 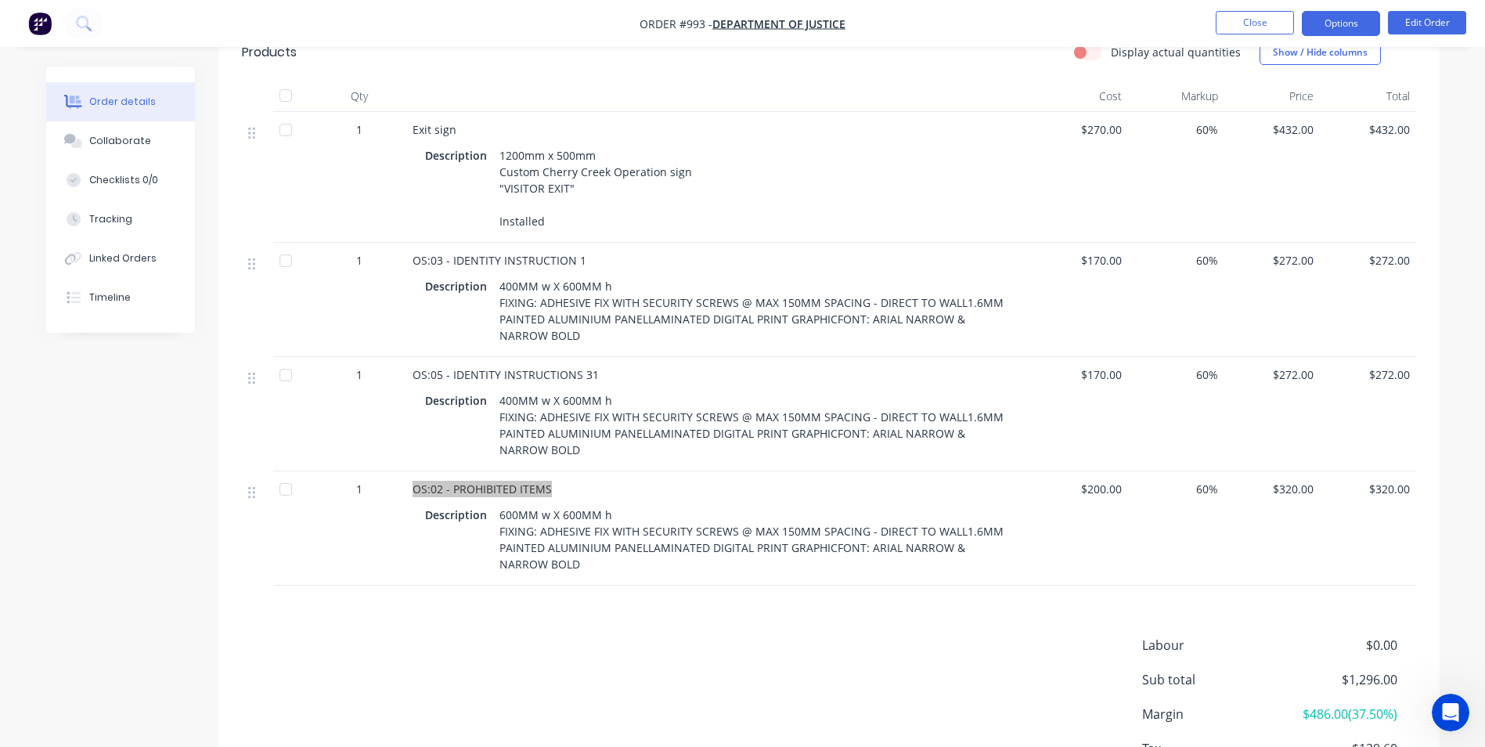 What do you see at coordinates (1368, 96) in the screenshot?
I see `div: Total` at bounding box center [1368, 96].